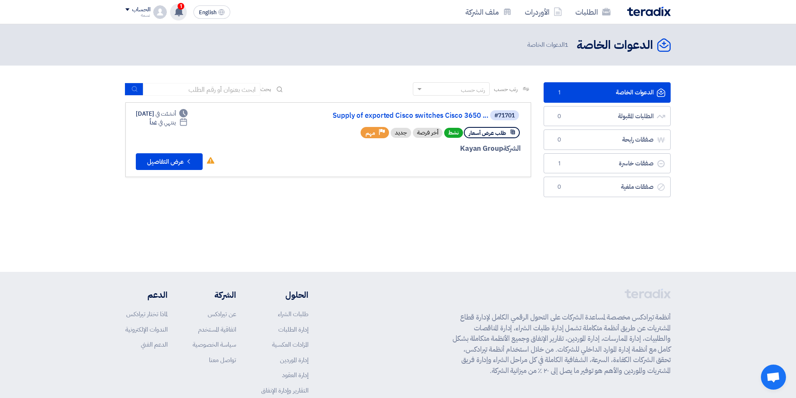 Image resolution: width=796 pixels, height=398 pixels. What do you see at coordinates (212, 12) in the screenshot?
I see `button: English` at bounding box center [212, 12].